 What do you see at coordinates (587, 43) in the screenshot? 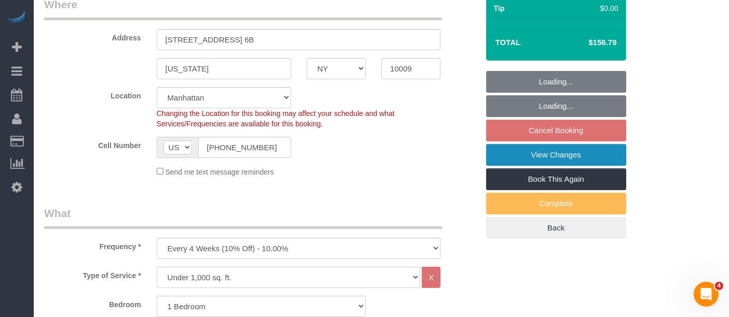
I see `h4: $156.79` at bounding box center [587, 43].